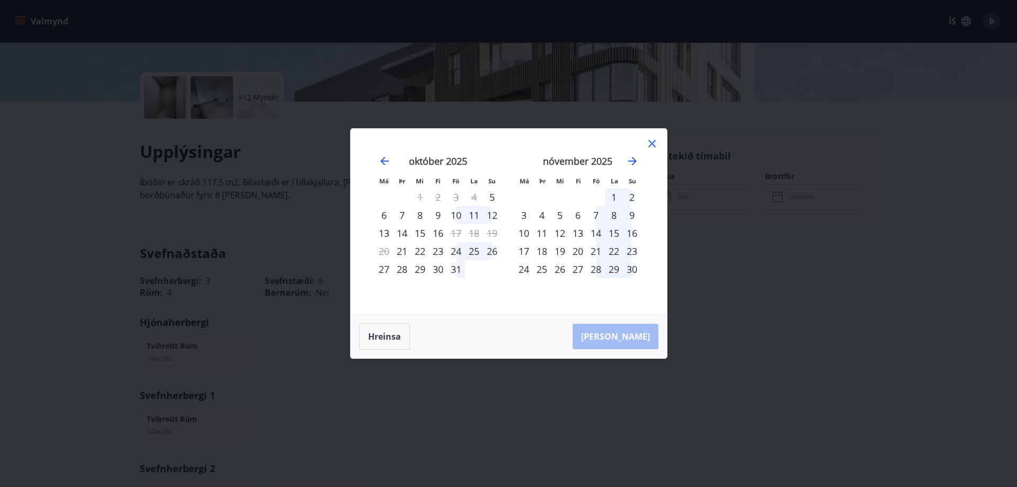 The width and height of the screenshot is (1017, 487). I want to click on td: Choose laugardagur, 8. nóvember 2025 as your check-in date. It’s available., so click(614, 215).